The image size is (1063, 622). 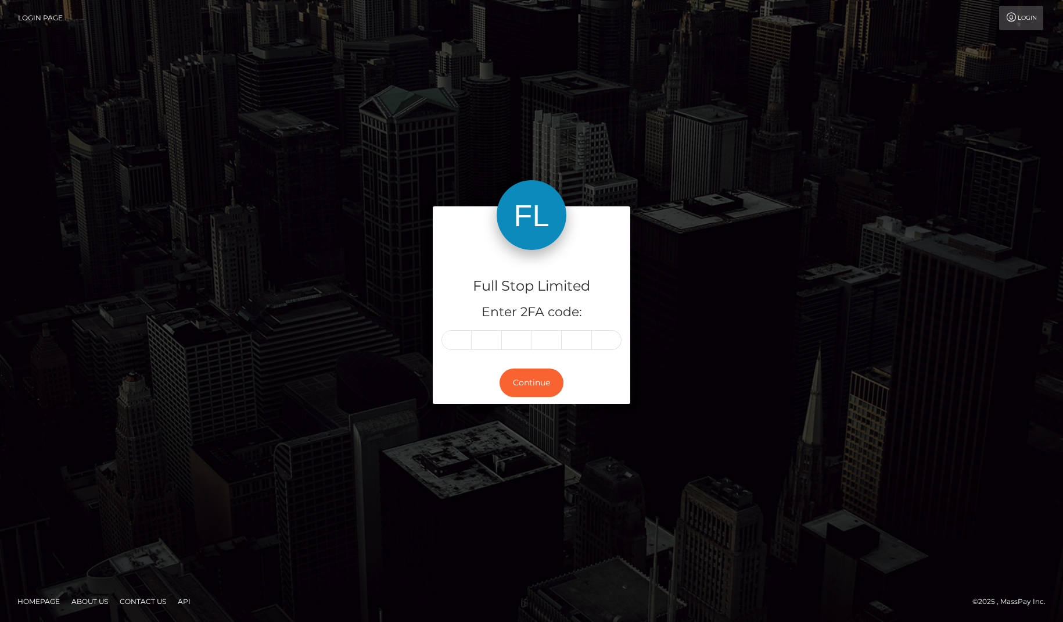 I want to click on a: About Us, so click(x=89, y=601).